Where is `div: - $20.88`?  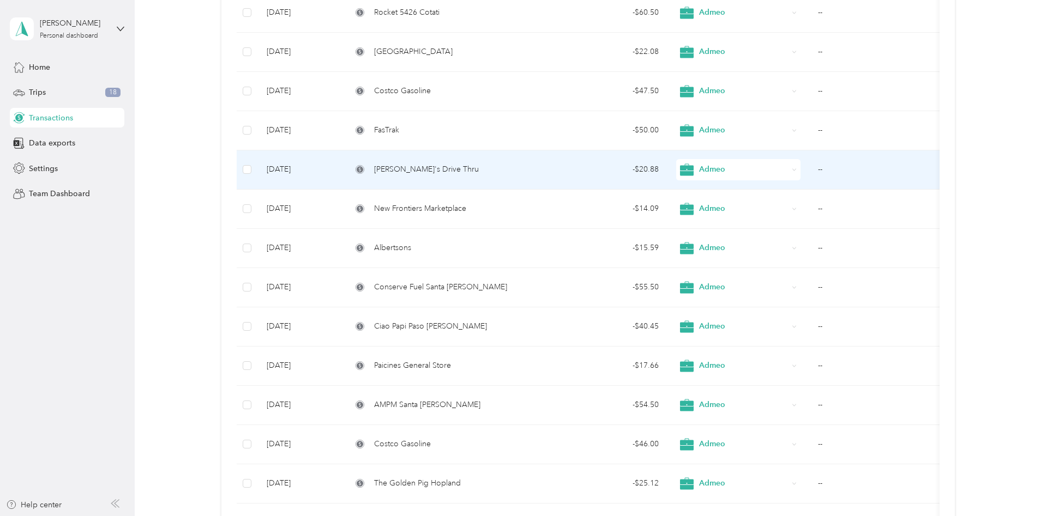 div: - $20.88 is located at coordinates (606, 170).